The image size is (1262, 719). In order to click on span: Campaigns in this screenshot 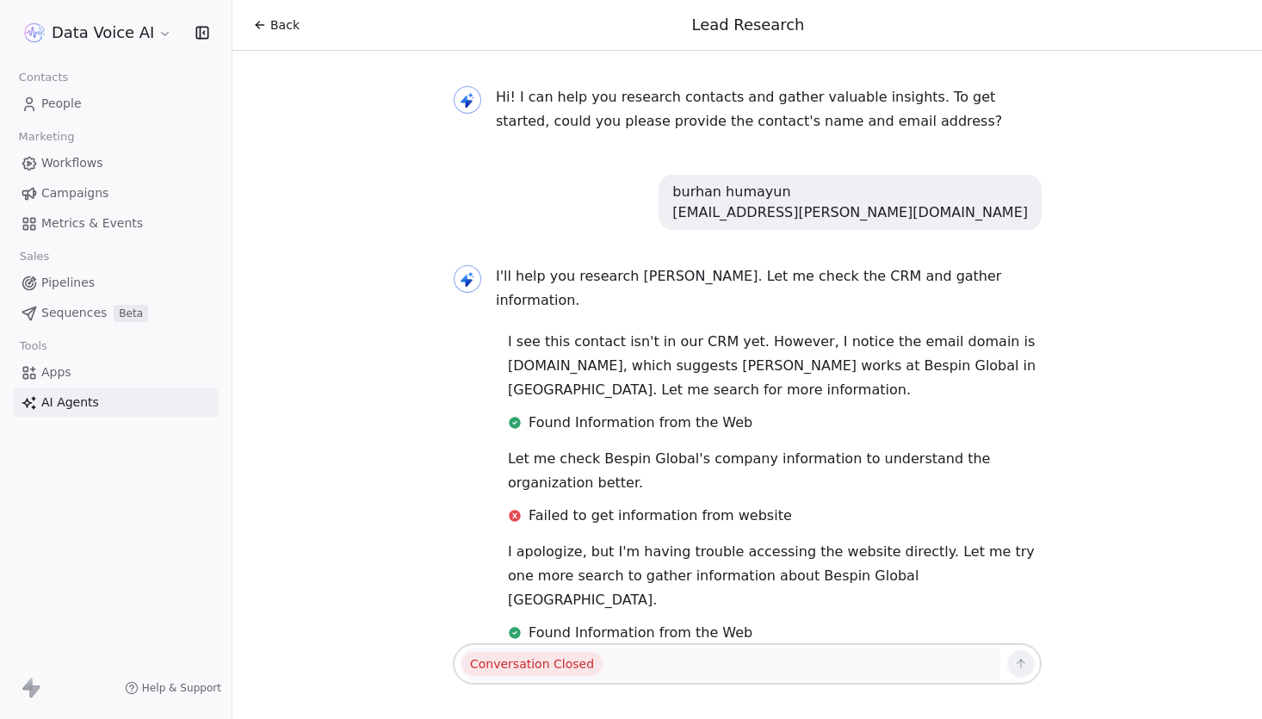, I will do `click(75, 193)`.